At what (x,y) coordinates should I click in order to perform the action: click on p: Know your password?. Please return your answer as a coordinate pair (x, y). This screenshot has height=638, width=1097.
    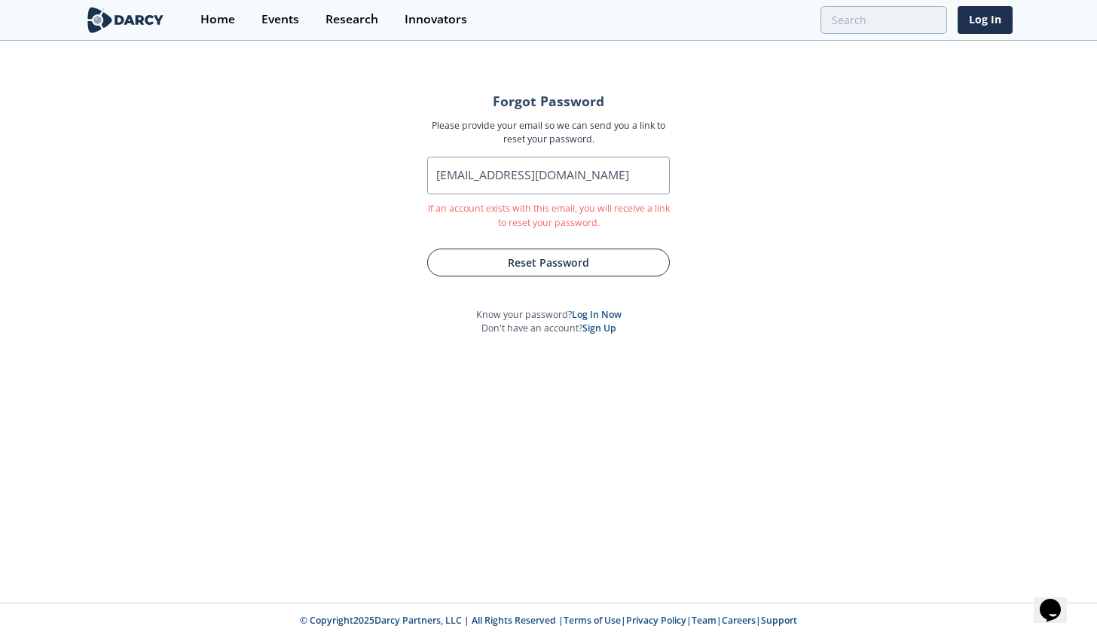
    Looking at the image, I should click on (548, 315).